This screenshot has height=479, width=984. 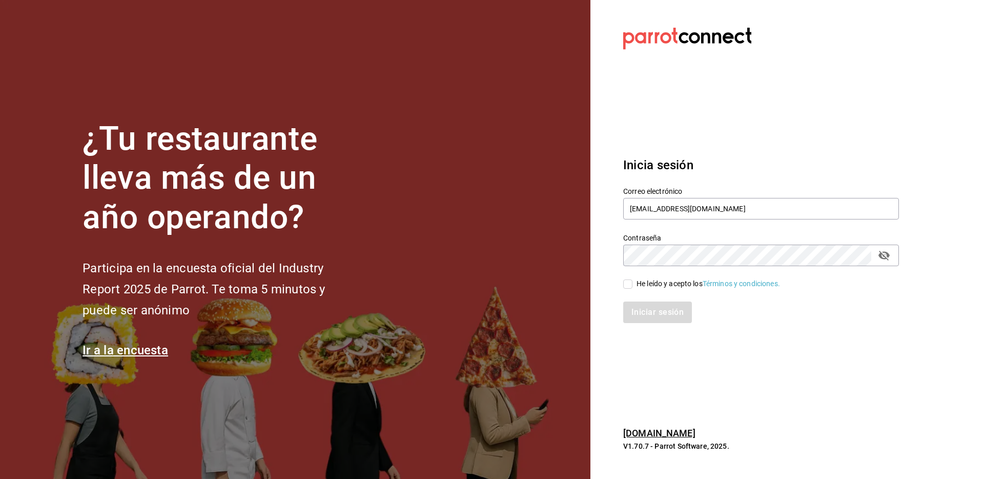 I want to click on label: Correo electrónico, so click(x=761, y=191).